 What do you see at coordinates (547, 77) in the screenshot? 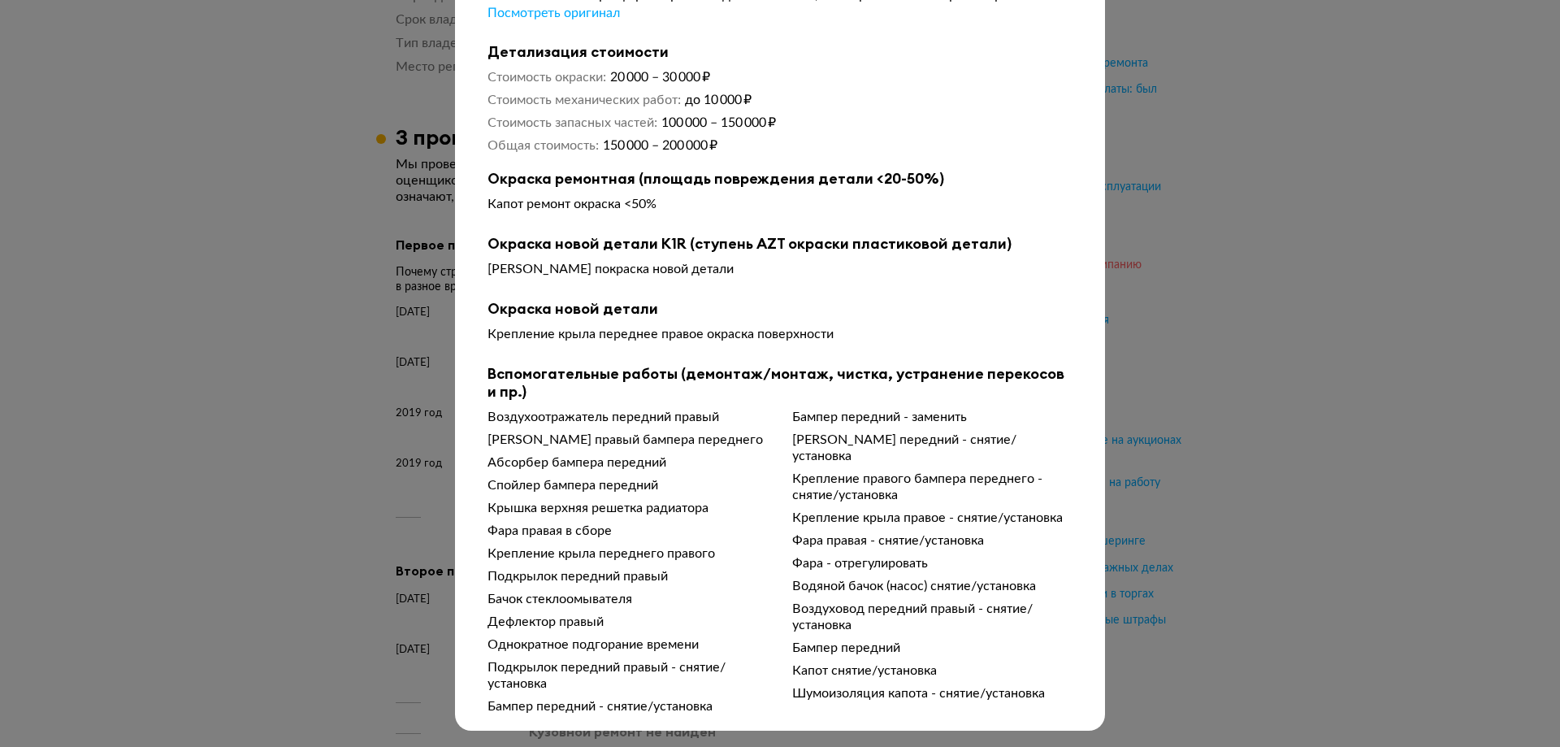
I see `dt: Стоимость окраски` at bounding box center [547, 77].